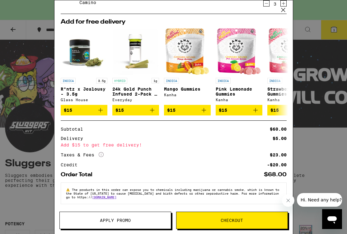 The width and height of the screenshot is (347, 234). Describe the element at coordinates (74, 129) in the screenshot. I see `div: Subtotal` at that location.